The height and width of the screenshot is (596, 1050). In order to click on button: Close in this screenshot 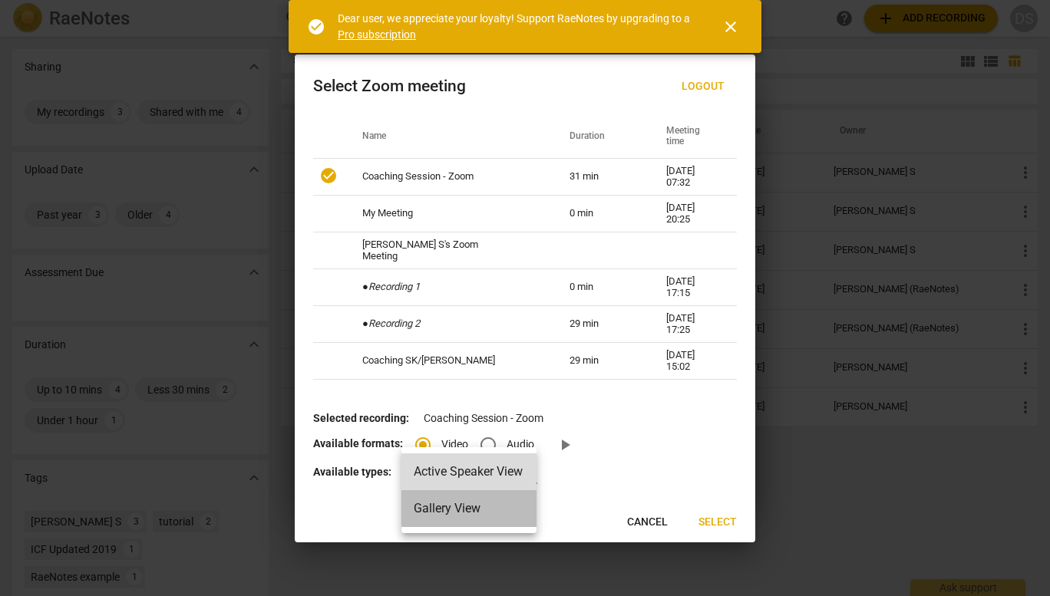, I will do `click(730, 27)`.